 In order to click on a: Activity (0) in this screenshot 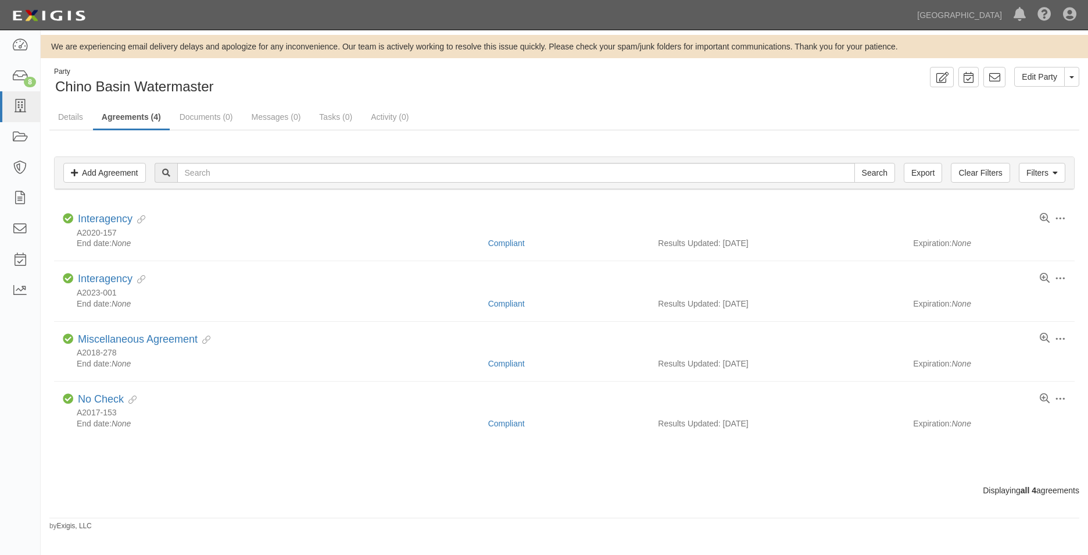, I will do `click(390, 117)`.